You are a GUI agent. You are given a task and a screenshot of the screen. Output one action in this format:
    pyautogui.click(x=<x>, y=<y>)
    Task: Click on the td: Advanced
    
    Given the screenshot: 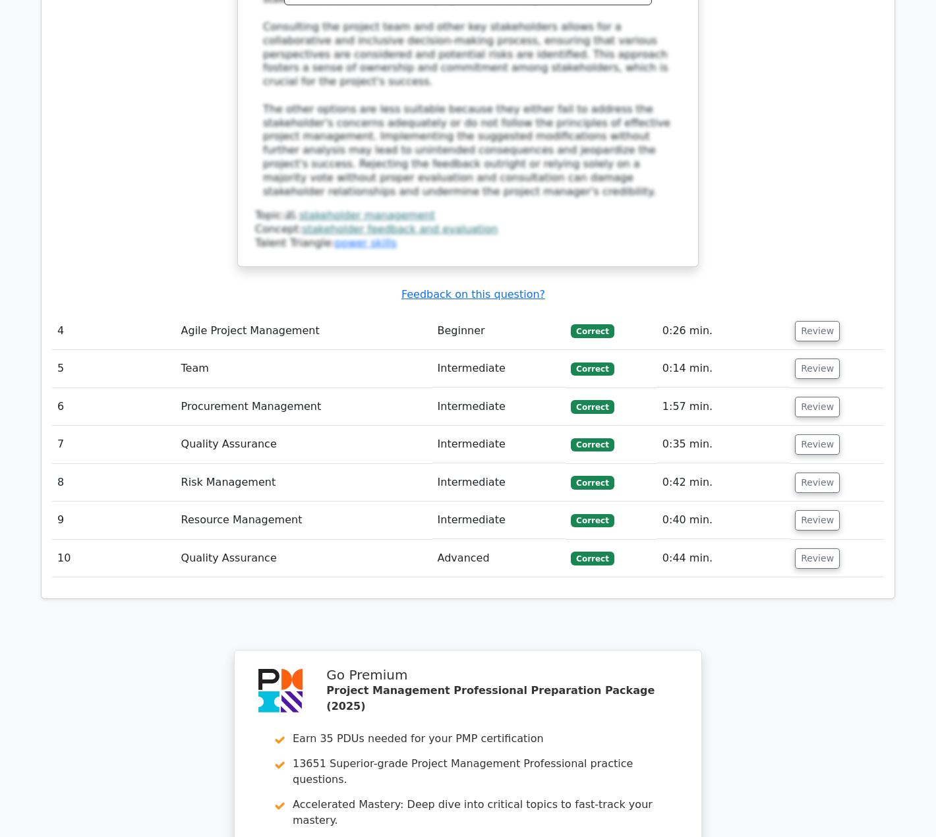 What is the action you would take?
    pyautogui.click(x=499, y=559)
    